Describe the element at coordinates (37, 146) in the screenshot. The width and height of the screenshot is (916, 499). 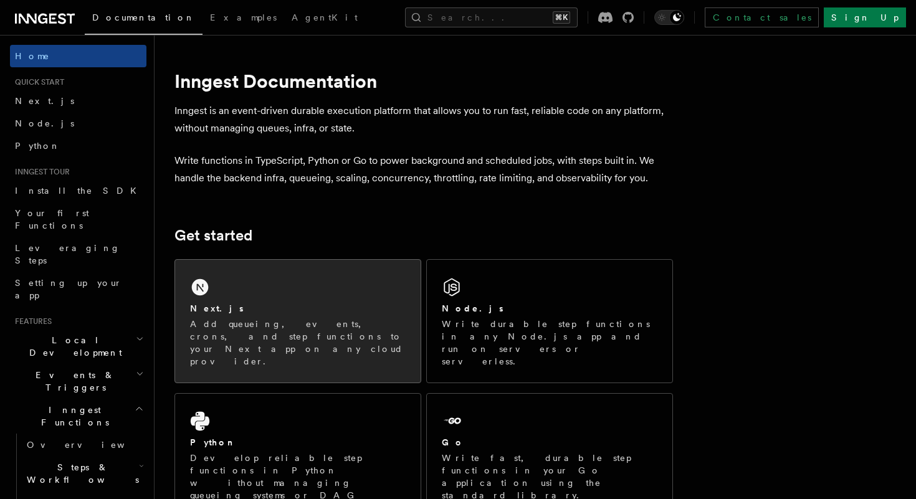
I see `span: Python` at that location.